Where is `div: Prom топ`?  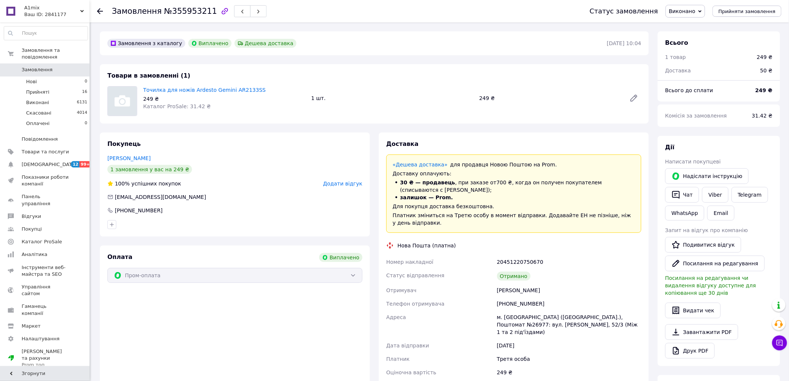
div: Prom топ is located at coordinates (45, 365).